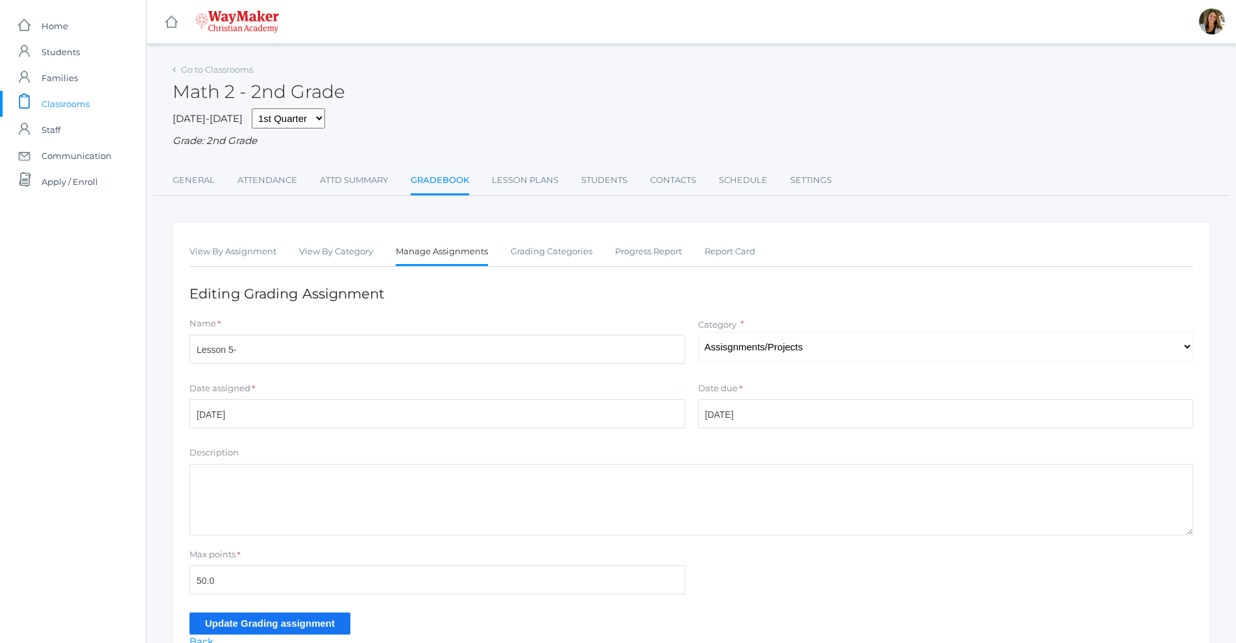 The image size is (1236, 643). What do you see at coordinates (233, 252) in the screenshot?
I see `a: View By Assignment` at bounding box center [233, 252].